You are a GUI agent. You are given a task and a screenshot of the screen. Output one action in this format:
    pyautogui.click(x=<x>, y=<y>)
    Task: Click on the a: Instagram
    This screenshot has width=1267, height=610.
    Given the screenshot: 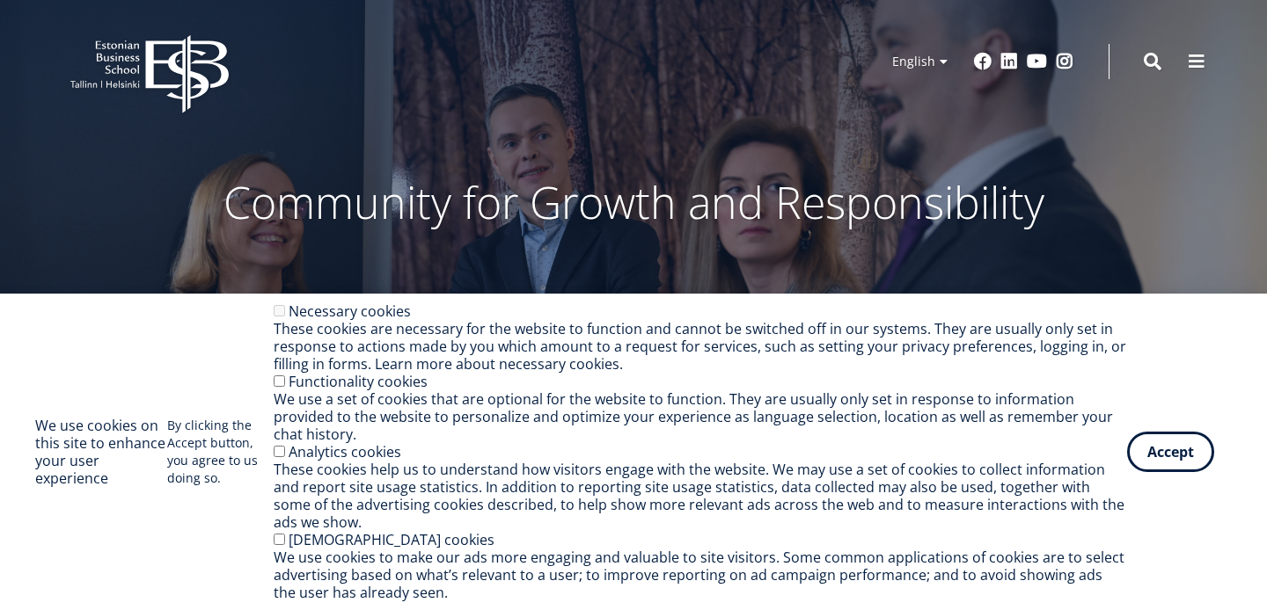 What is the action you would take?
    pyautogui.click(x=1064, y=62)
    